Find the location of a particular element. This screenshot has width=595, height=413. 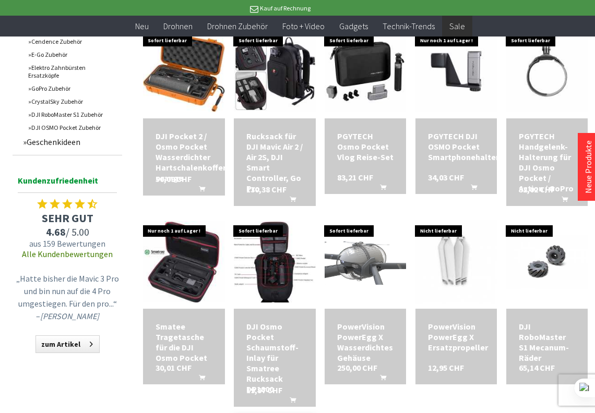

a: Foto + Video is located at coordinates (303, 26).